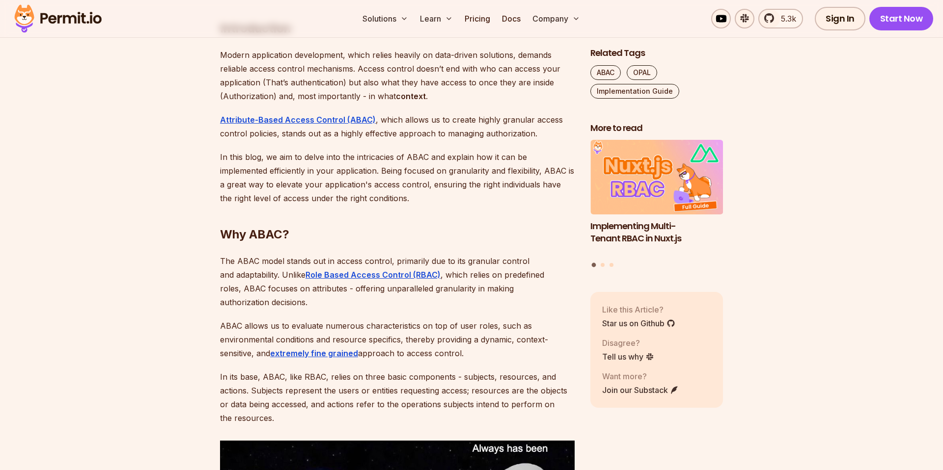  What do you see at coordinates (657, 233) in the screenshot?
I see `h3: Implementing Multi-Tenant RBAC in Nuxt.js` at bounding box center [657, 233].